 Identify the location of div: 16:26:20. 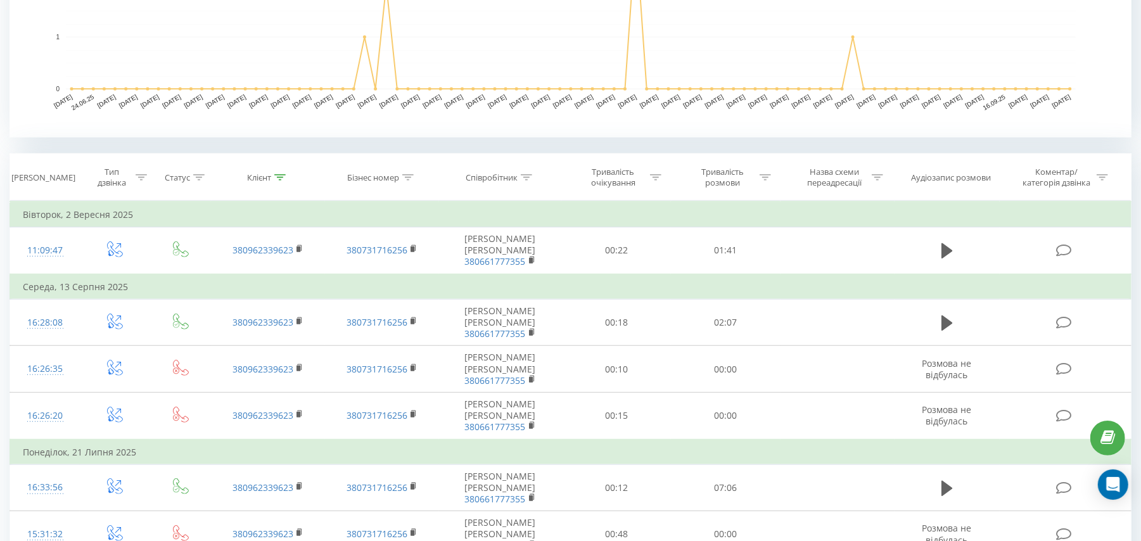
(45, 416).